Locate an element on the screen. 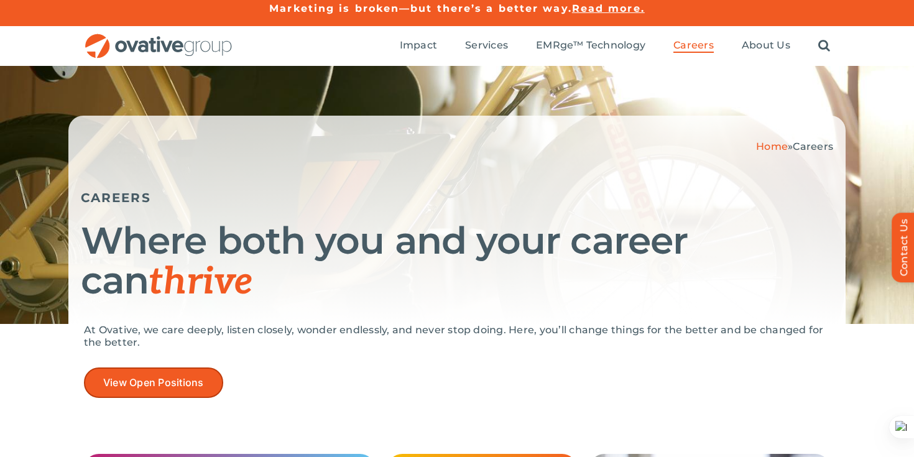 This screenshot has width=914, height=457. a: EMRge™ Technology is located at coordinates (591, 46).